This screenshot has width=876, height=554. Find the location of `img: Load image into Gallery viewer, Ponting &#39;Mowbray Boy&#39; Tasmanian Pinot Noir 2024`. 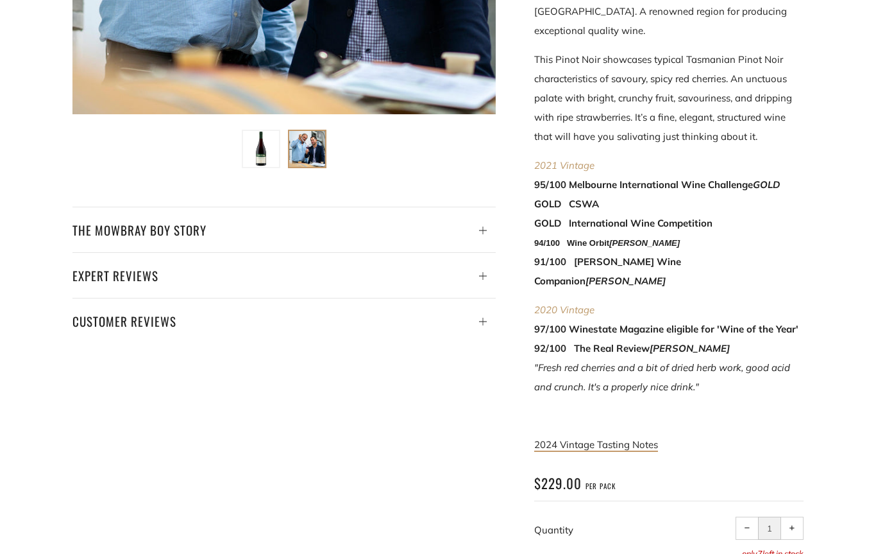

img: Load image into Gallery viewer, Ponting &#39;Mowbray Boy&#39; Tasmanian Pinot Noir 2024 is located at coordinates (261, 149).